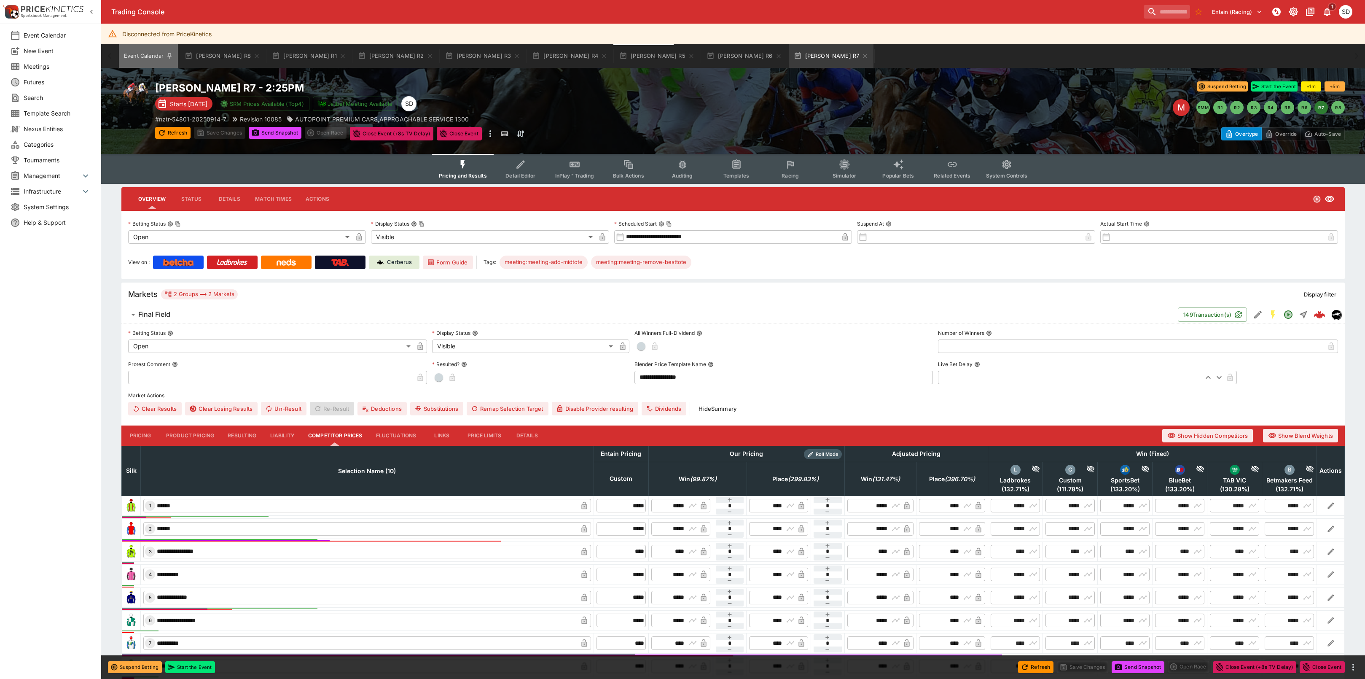 This screenshot has height=679, width=1365. What do you see at coordinates (1346, 12) in the screenshot?
I see `div: Stuart Dibb` at bounding box center [1346, 12].